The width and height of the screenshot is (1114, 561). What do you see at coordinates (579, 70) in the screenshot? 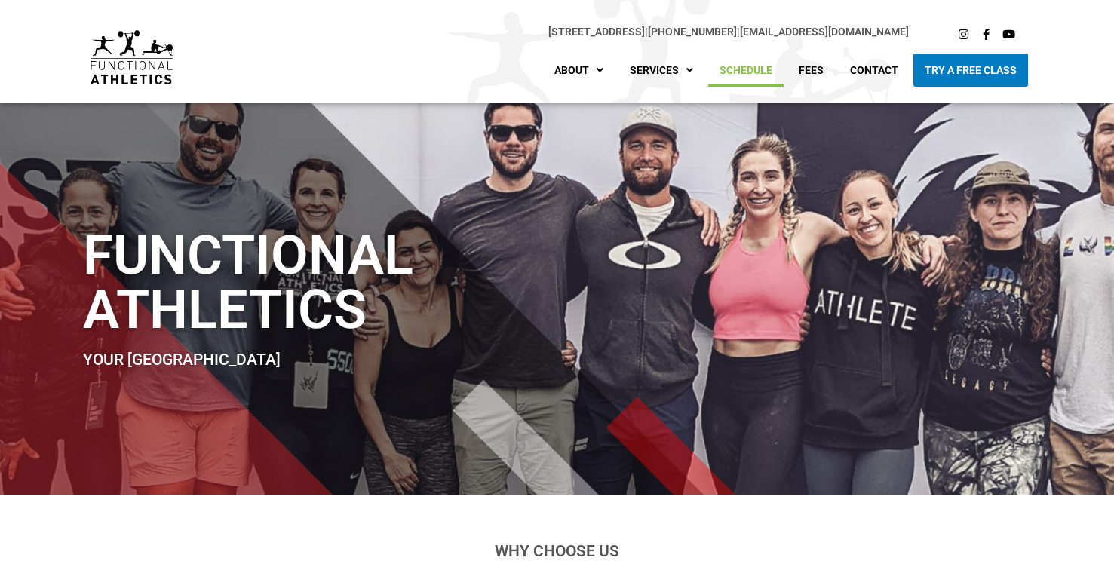
I see `a: About` at bounding box center [579, 70].